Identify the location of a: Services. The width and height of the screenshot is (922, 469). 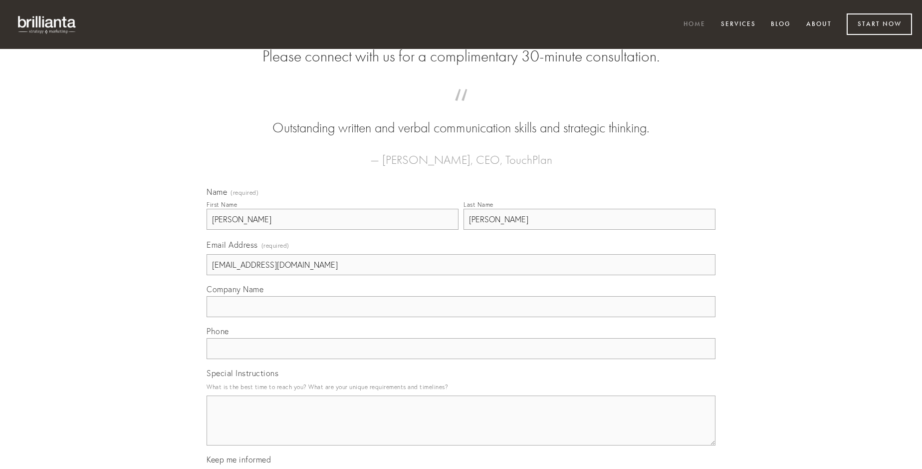
(739, 24).